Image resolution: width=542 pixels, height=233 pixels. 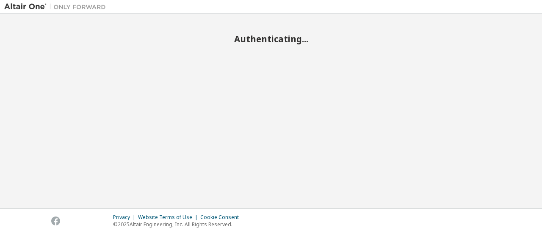 I want to click on h2: Authenticating..., so click(x=271, y=39).